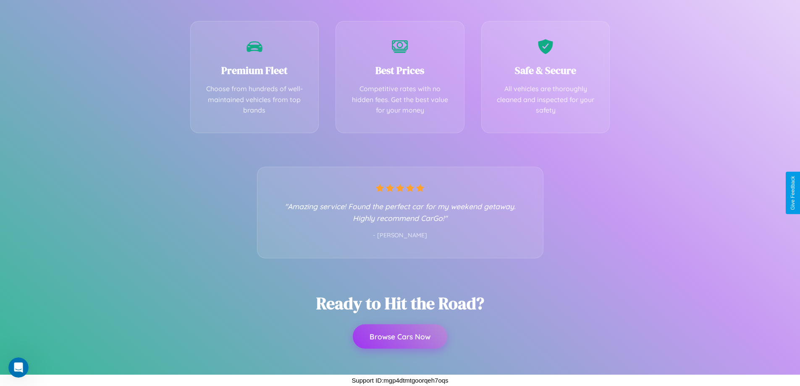  Describe the element at coordinates (400, 303) in the screenshot. I see `h2: Ready to Hit the Road?` at that location.